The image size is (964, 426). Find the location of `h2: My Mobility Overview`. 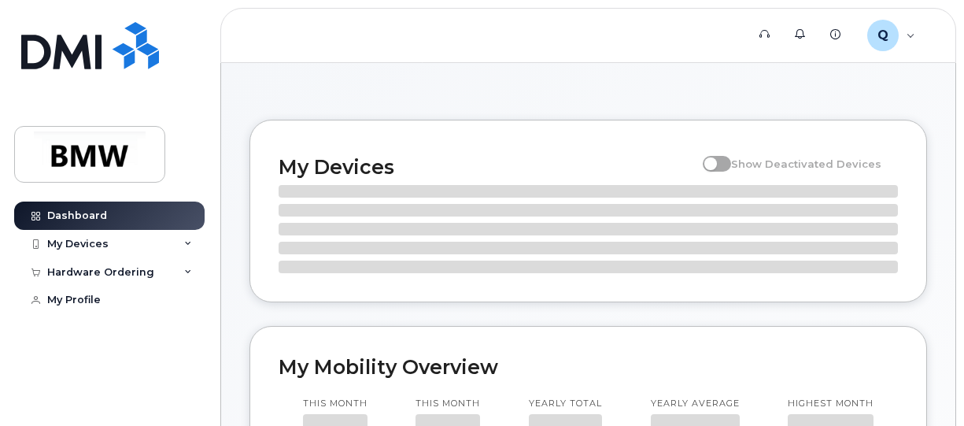

h2: My Mobility Overview is located at coordinates (588, 367).